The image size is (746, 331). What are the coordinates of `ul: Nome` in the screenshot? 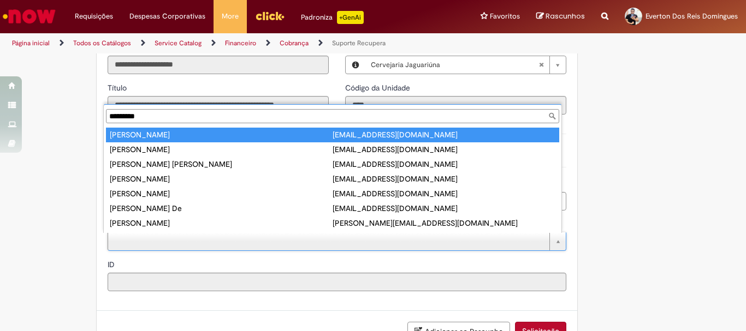 It's located at (332, 179).